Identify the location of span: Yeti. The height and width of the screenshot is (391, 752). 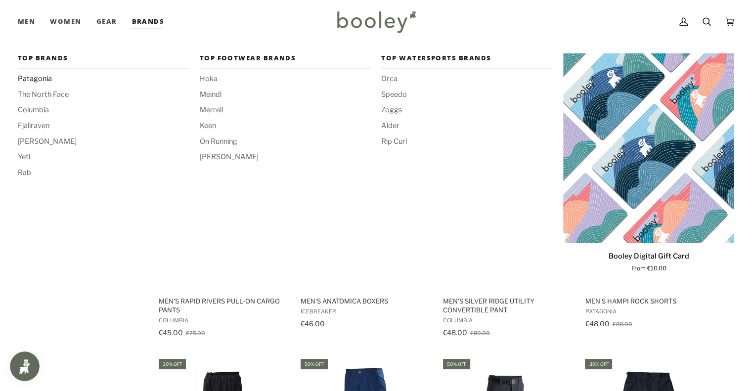
(103, 157).